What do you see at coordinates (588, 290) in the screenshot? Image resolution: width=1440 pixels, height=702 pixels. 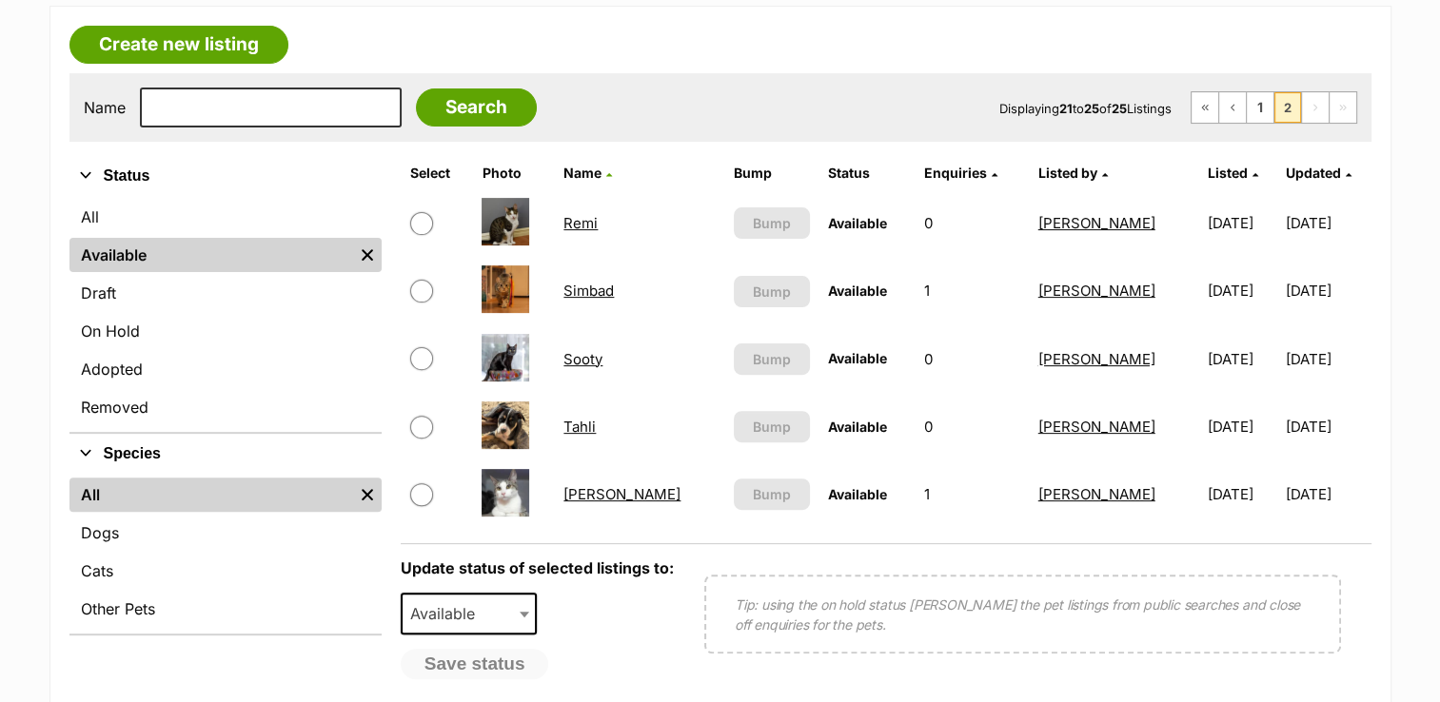 I see `a: Simbad` at bounding box center [588, 290].